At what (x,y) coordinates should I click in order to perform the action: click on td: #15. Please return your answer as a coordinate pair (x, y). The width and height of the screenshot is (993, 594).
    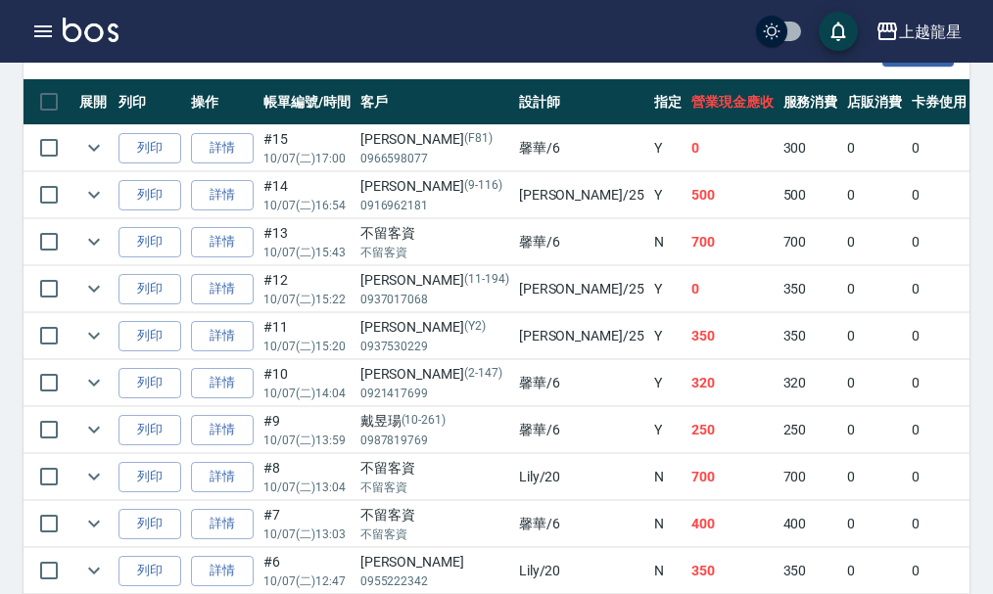
    Looking at the image, I should click on (306, 148).